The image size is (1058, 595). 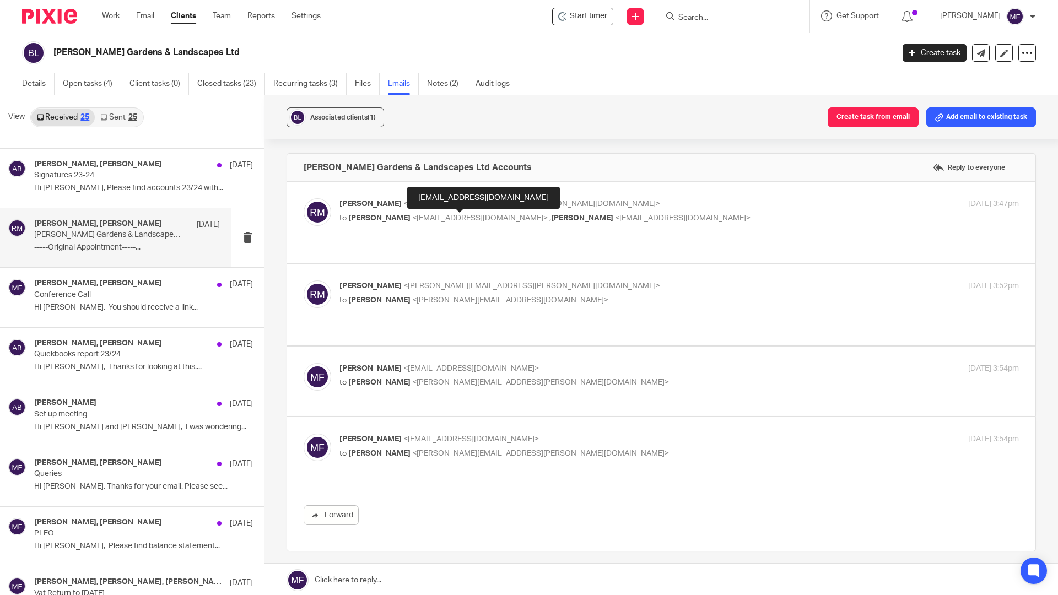 What do you see at coordinates (367, 84) in the screenshot?
I see `a: Files` at bounding box center [367, 84].